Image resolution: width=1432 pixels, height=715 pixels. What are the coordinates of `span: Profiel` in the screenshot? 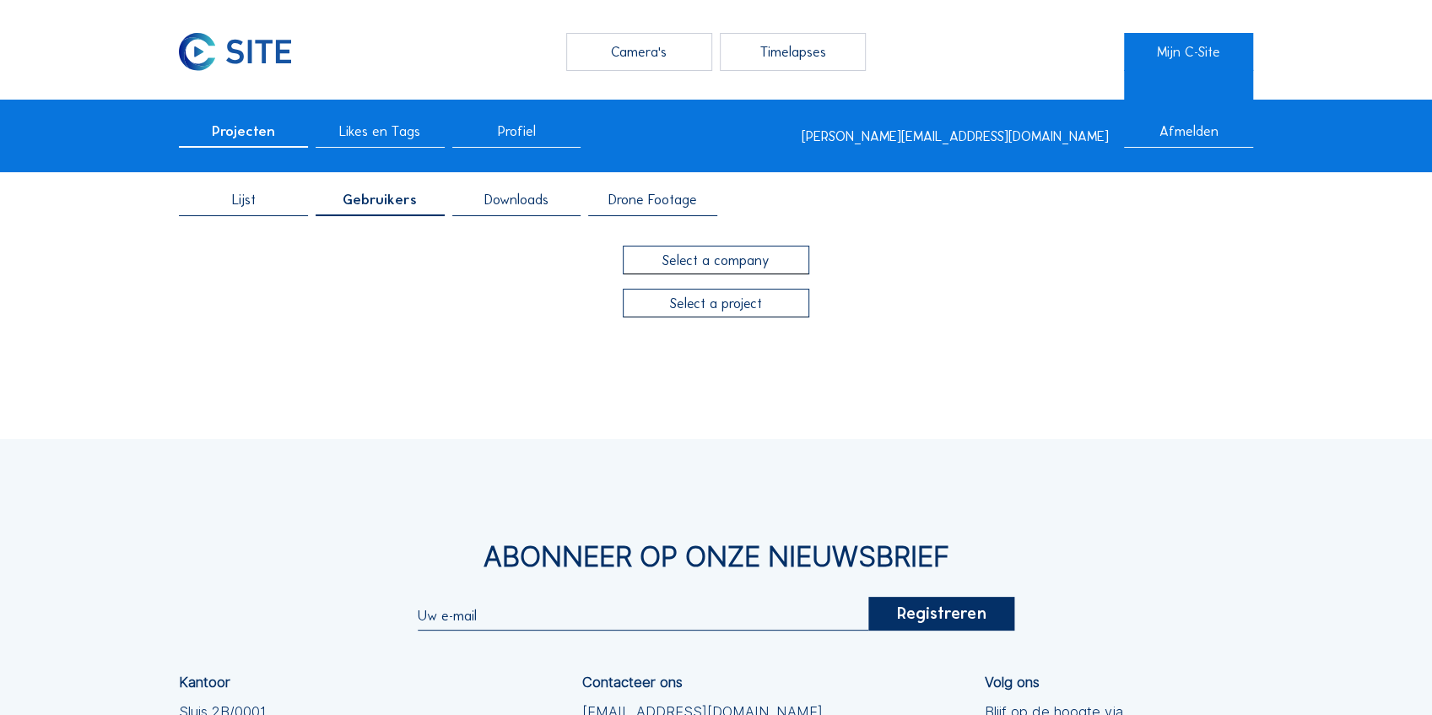 It's located at (515, 131).